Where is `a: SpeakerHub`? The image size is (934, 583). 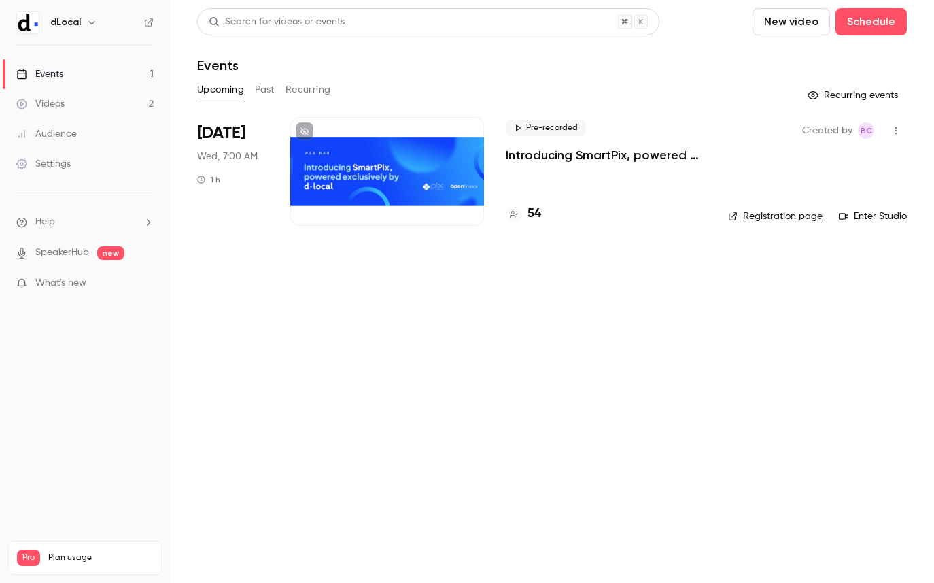 a: SpeakerHub is located at coordinates (62, 252).